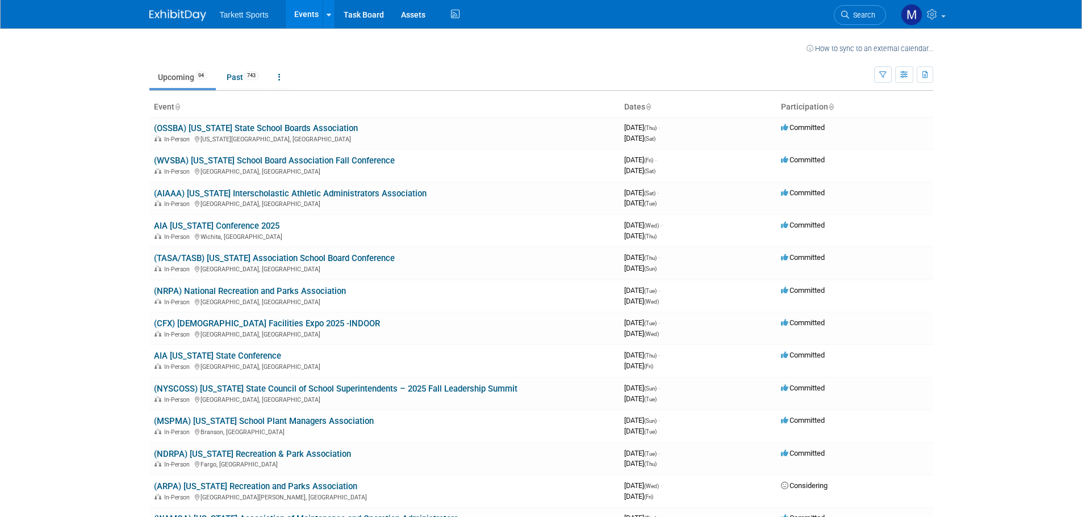  Describe the element at coordinates (243, 77) in the screenshot. I see `a: Past743` at that location.